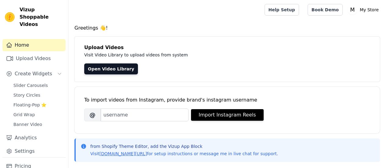 This screenshot has height=168, width=386. Describe the element at coordinates (352, 10) in the screenshot. I see `text: M` at that location.